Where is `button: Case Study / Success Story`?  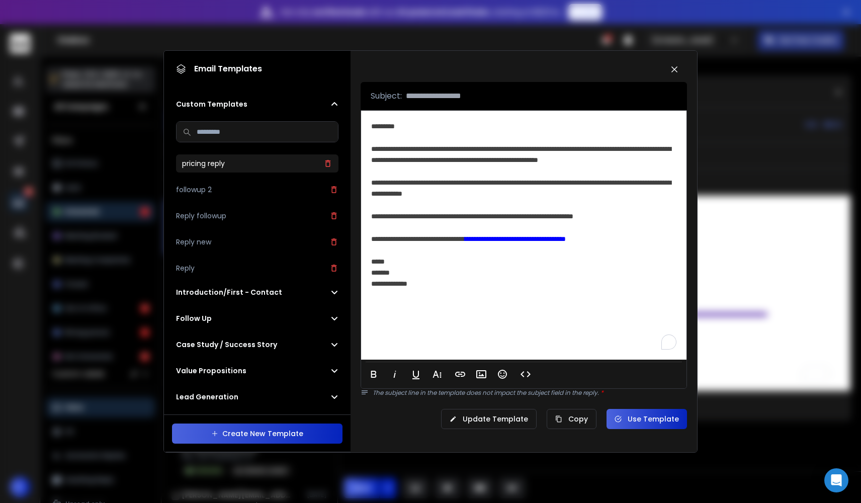
button: Case Study / Success Story is located at coordinates (257, 345).